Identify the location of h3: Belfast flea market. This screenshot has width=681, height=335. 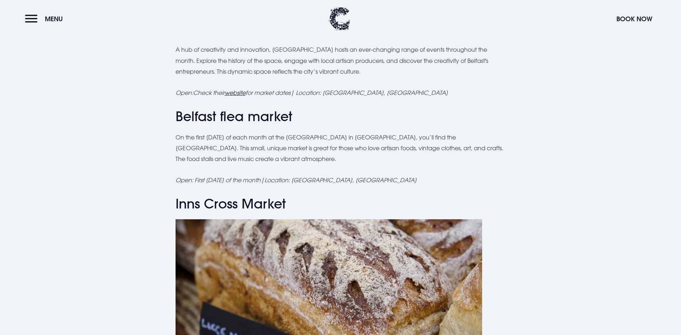
(341, 116).